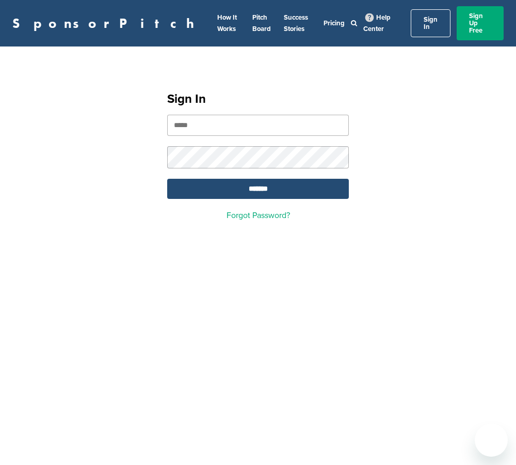 This screenshot has height=465, width=516. Describe the element at coordinates (227, 23) in the screenshot. I see `a: How It Works` at that location.